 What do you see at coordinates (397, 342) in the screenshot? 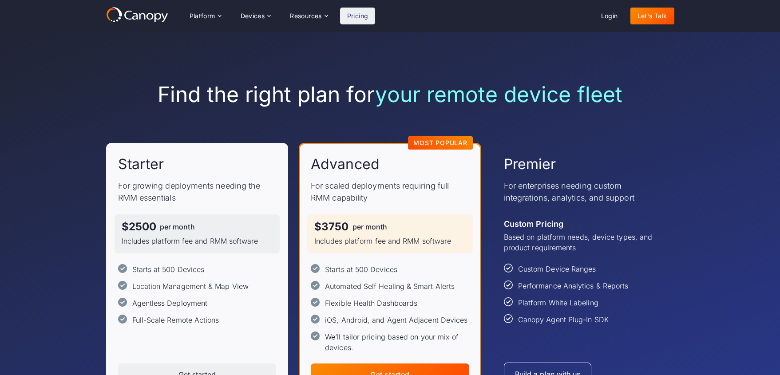
I see `div: We’ll tailor pricing based on your mix of devices.` at bounding box center [397, 342].